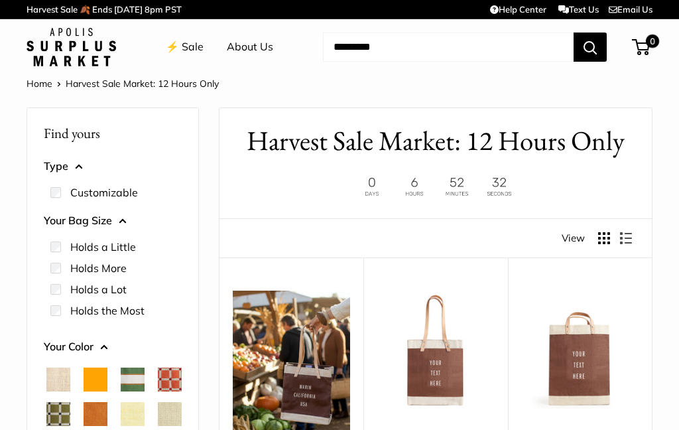 This screenshot has height=430, width=679. What do you see at coordinates (123, 84) in the screenshot?
I see `nav: Breadcrumb` at bounding box center [123, 84].